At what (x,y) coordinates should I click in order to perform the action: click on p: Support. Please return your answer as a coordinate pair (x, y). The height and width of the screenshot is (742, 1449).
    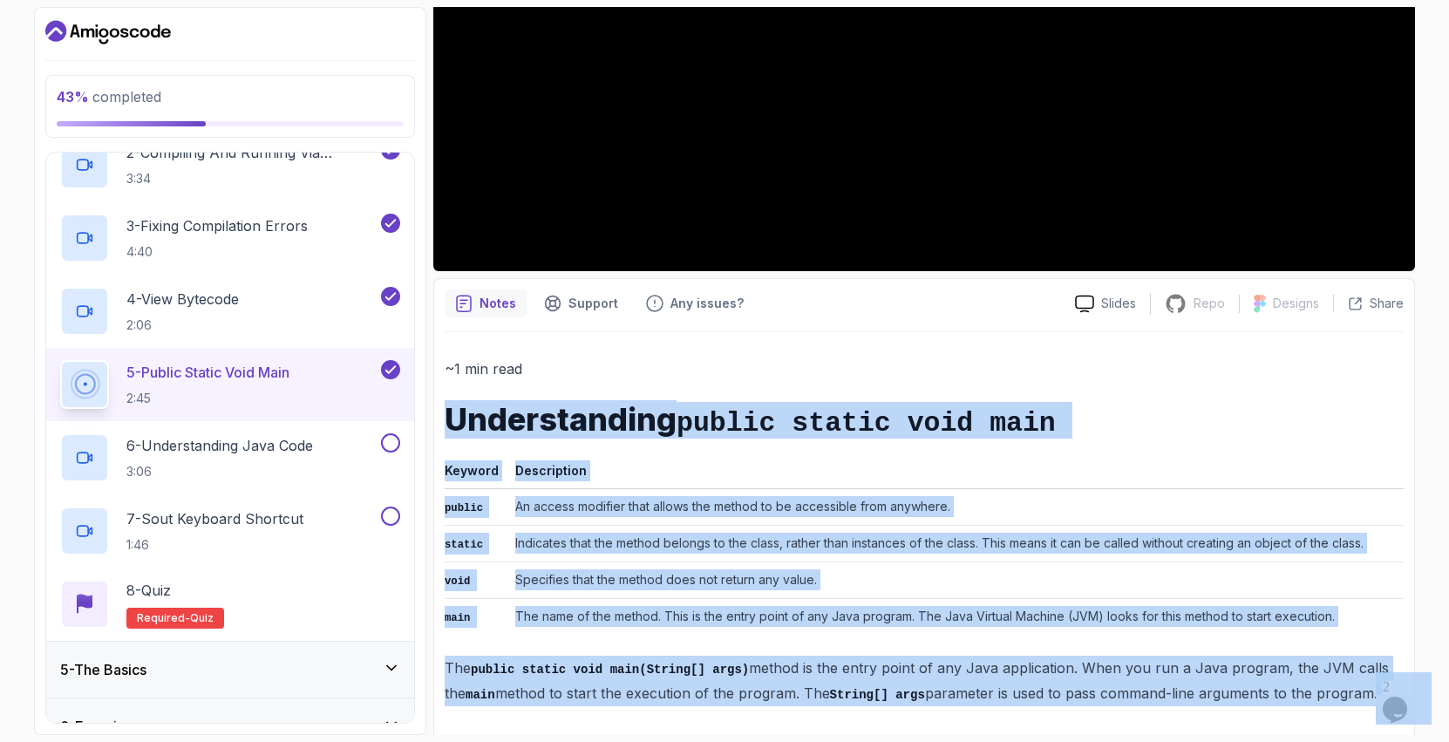
    Looking at the image, I should click on (593, 303).